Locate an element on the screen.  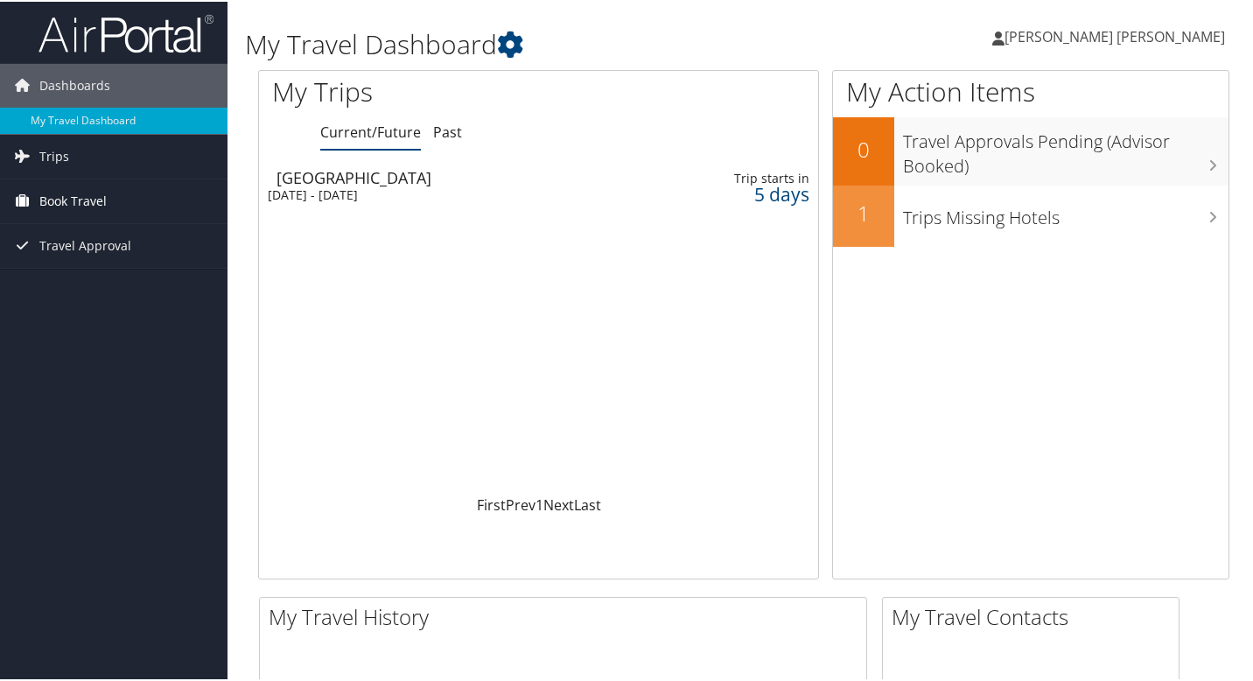
div: 5 days is located at coordinates (752, 193).